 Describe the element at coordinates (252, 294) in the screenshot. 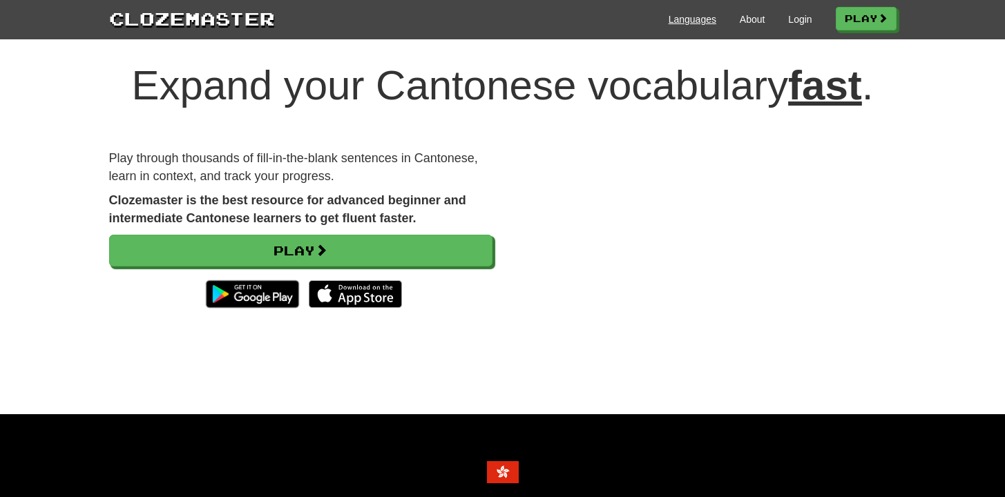

I see `img: Get it on Google Play` at that location.